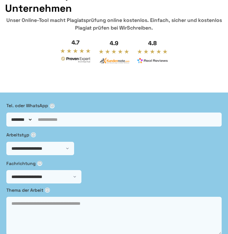 The height and width of the screenshot is (234, 228). Describe the element at coordinates (75, 43) in the screenshot. I see `div: 4.7` at that location.